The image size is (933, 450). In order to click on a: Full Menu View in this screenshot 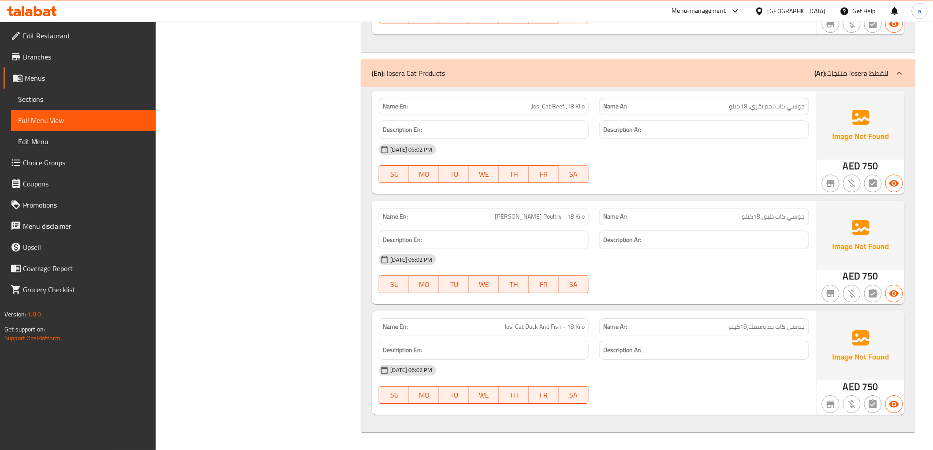, I will do `click(83, 120)`.